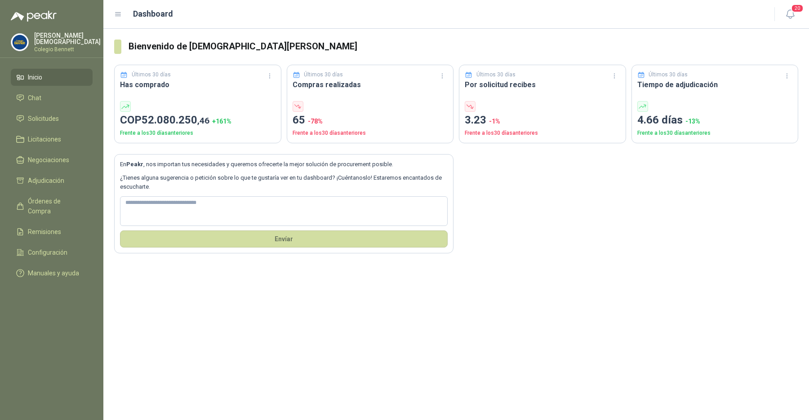 The image size is (809, 420). I want to click on a: Configuración, so click(52, 253).